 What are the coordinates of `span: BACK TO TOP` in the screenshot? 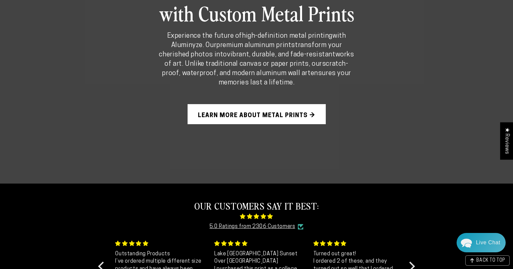 It's located at (491, 261).